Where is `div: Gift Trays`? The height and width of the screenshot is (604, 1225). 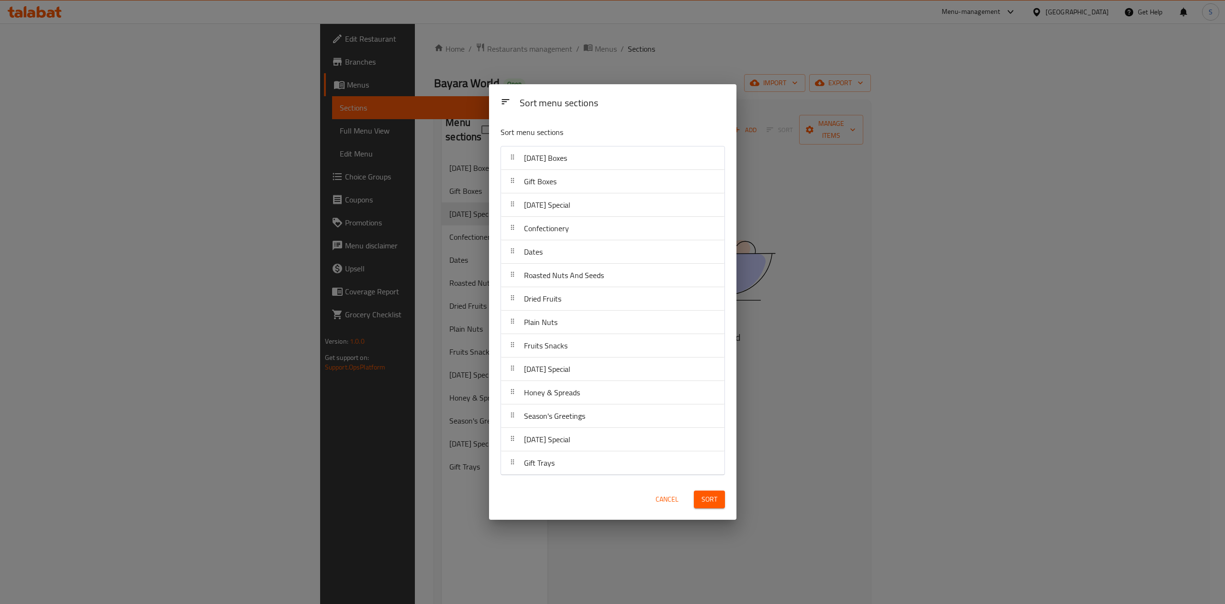 div: Gift Trays is located at coordinates (613, 463).